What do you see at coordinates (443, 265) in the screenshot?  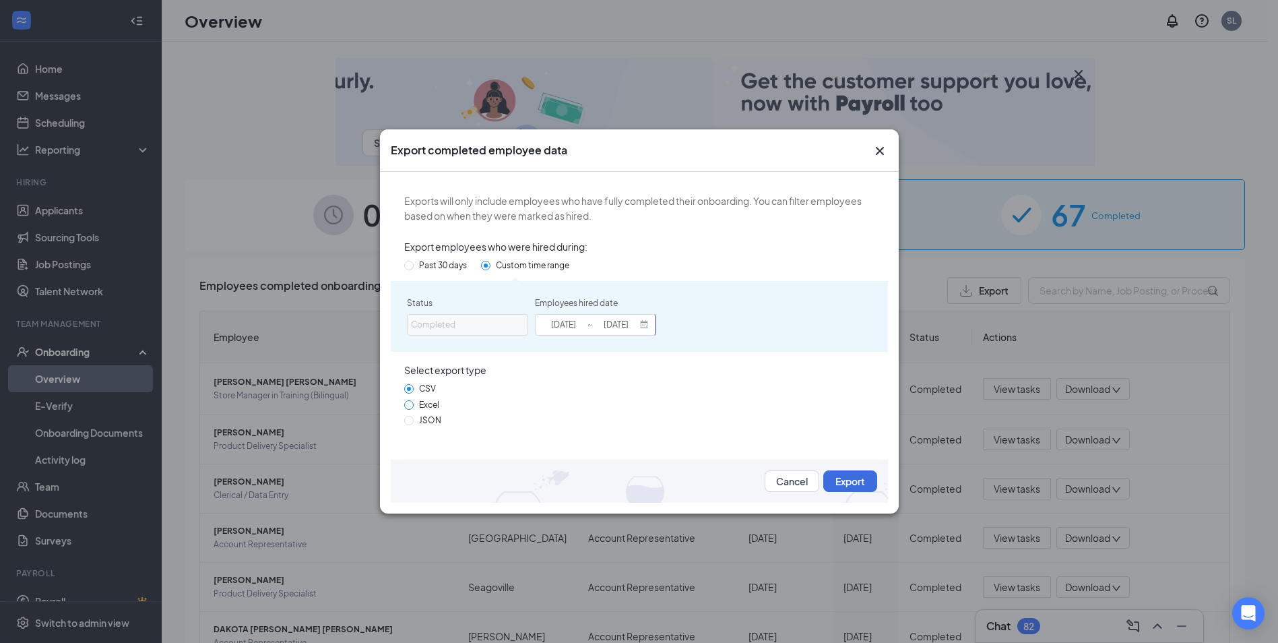 I see `span: Past 30 days` at bounding box center [443, 265].